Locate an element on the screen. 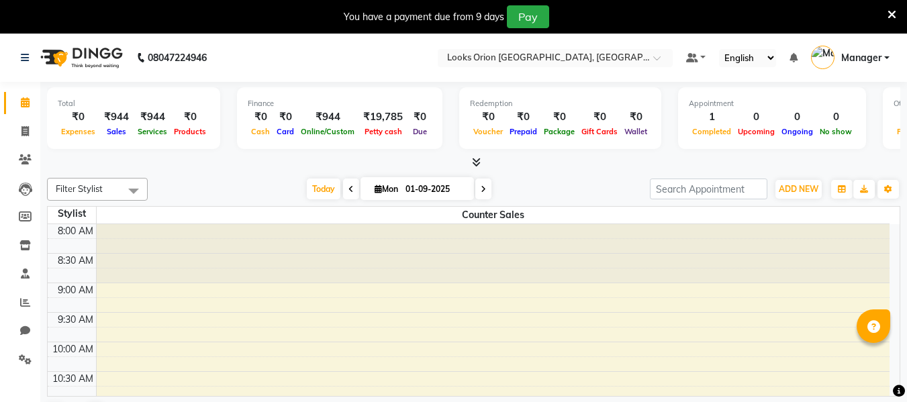 The height and width of the screenshot is (402, 907). span: Filter Stylist is located at coordinates (79, 189).